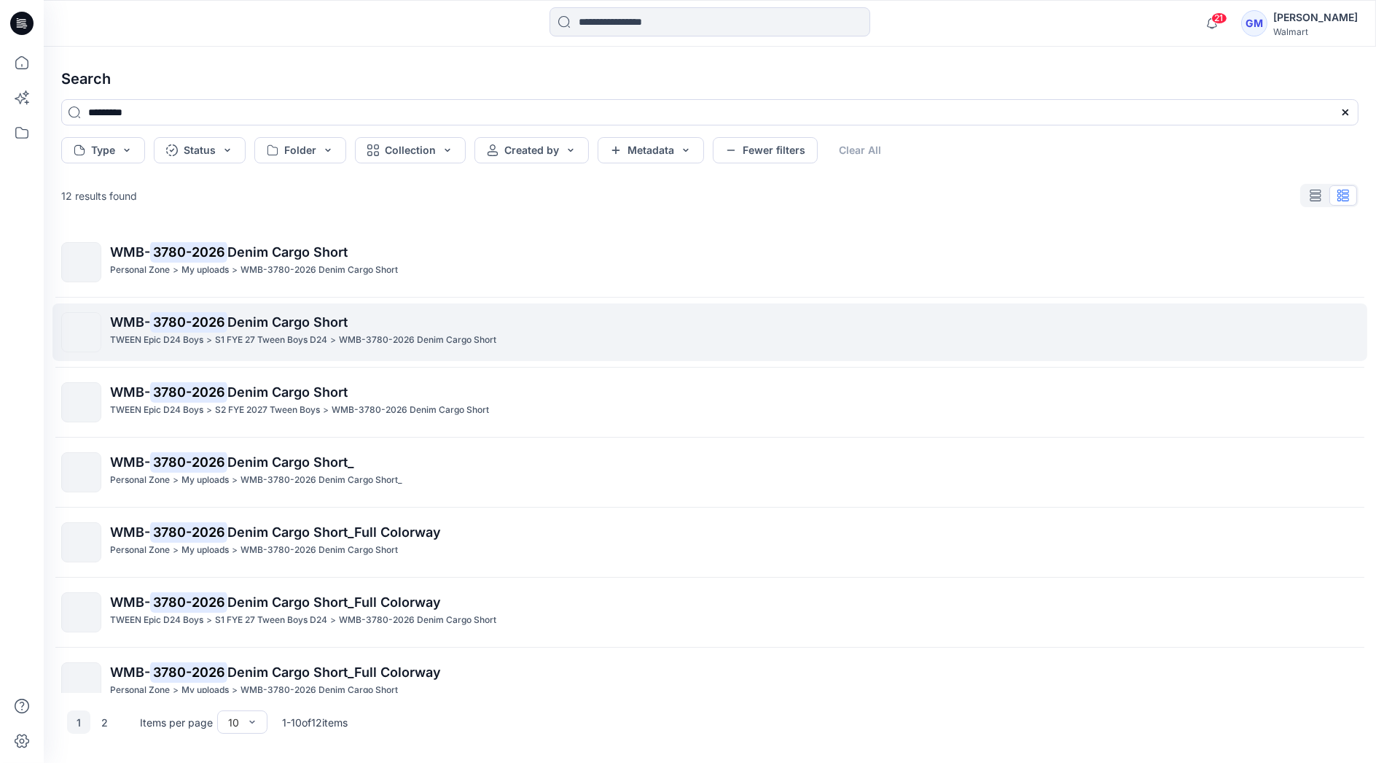 Image resolution: width=1376 pixels, height=763 pixels. I want to click on a: WMB-3780-2026Denim Cargo ShortPersonal Zone>My uploads>WMB-3780-2026 Denim Cargo Short, so click(710, 262).